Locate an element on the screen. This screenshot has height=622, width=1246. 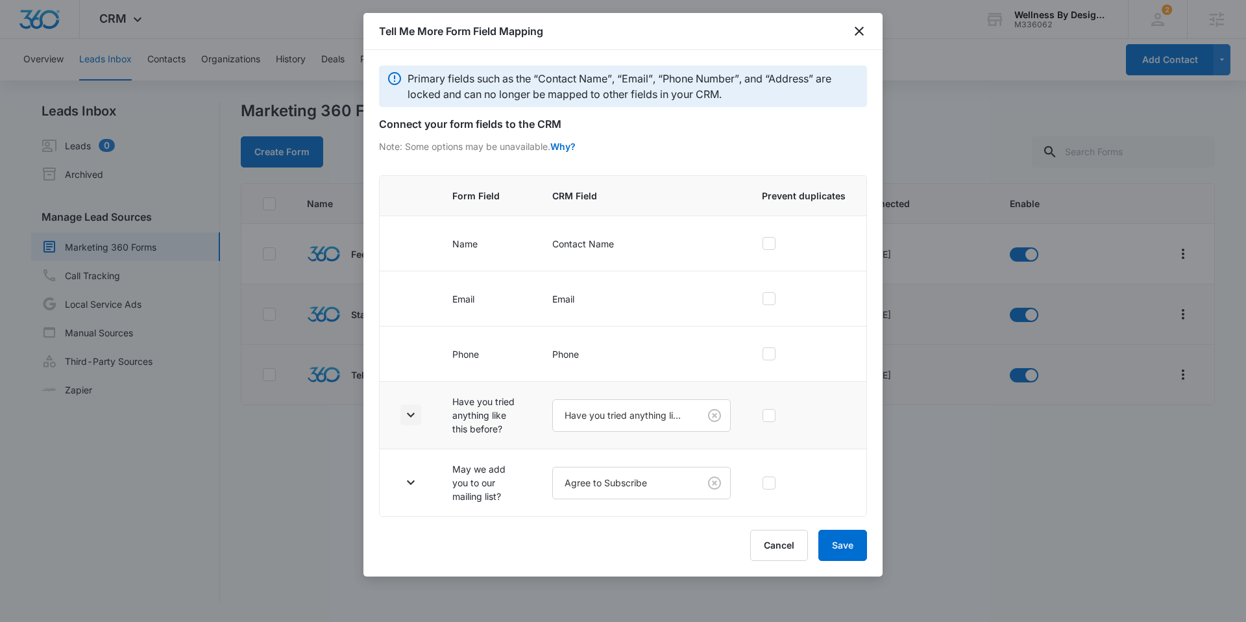
button: Cancel is located at coordinates (779, 545).